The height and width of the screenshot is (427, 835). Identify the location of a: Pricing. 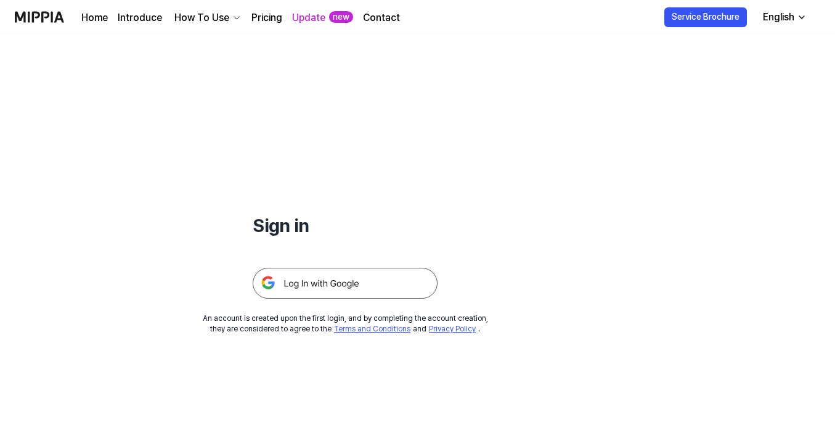
(267, 18).